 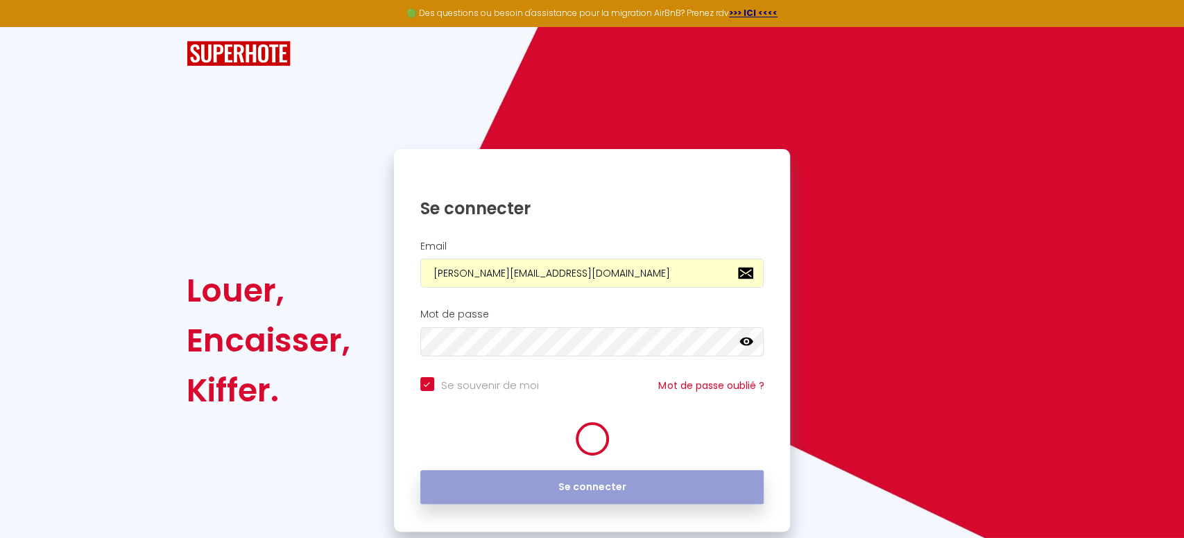 I want to click on div: Kiffer., so click(x=268, y=390).